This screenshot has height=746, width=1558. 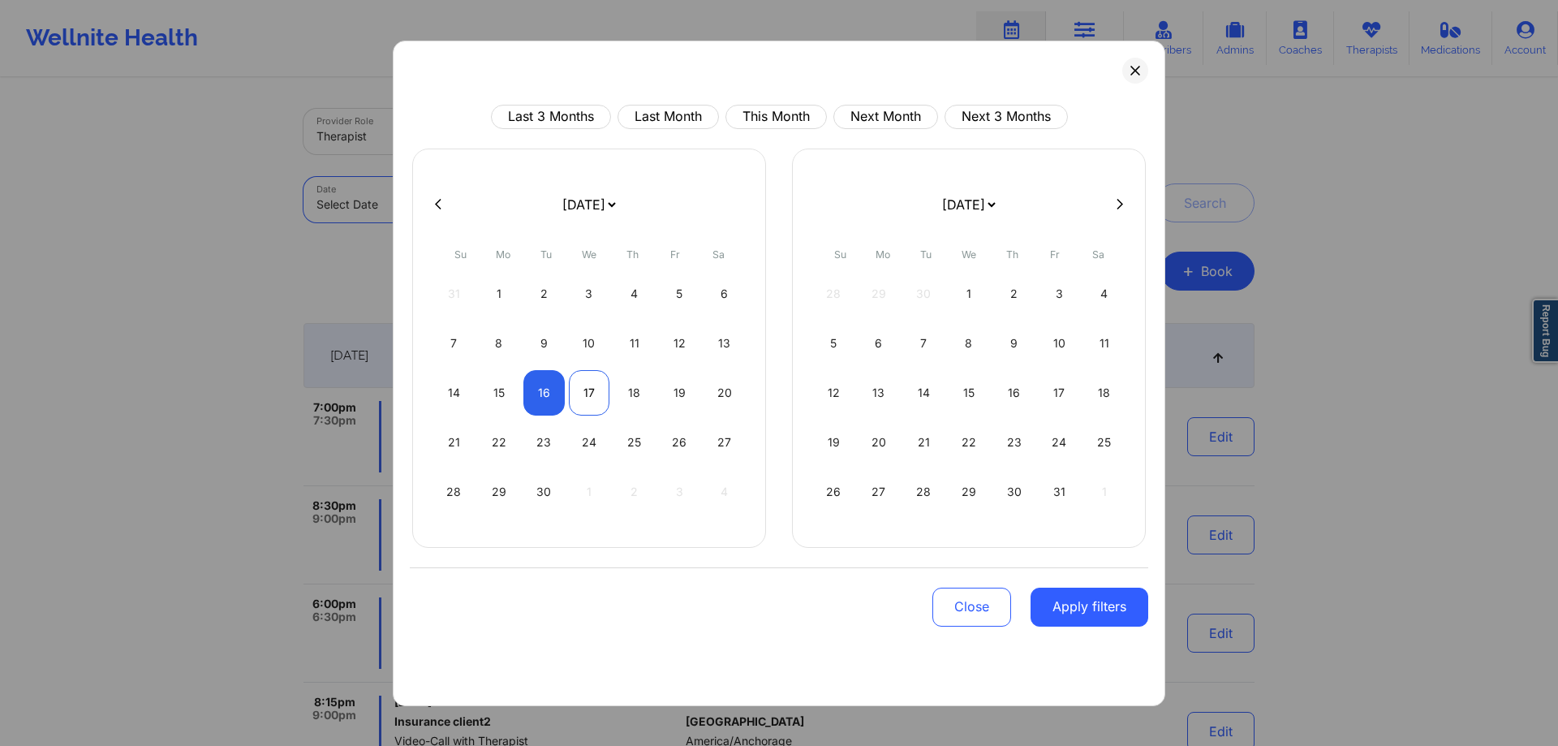 What do you see at coordinates (885, 117) in the screenshot?
I see `button: Next Month` at bounding box center [885, 117].